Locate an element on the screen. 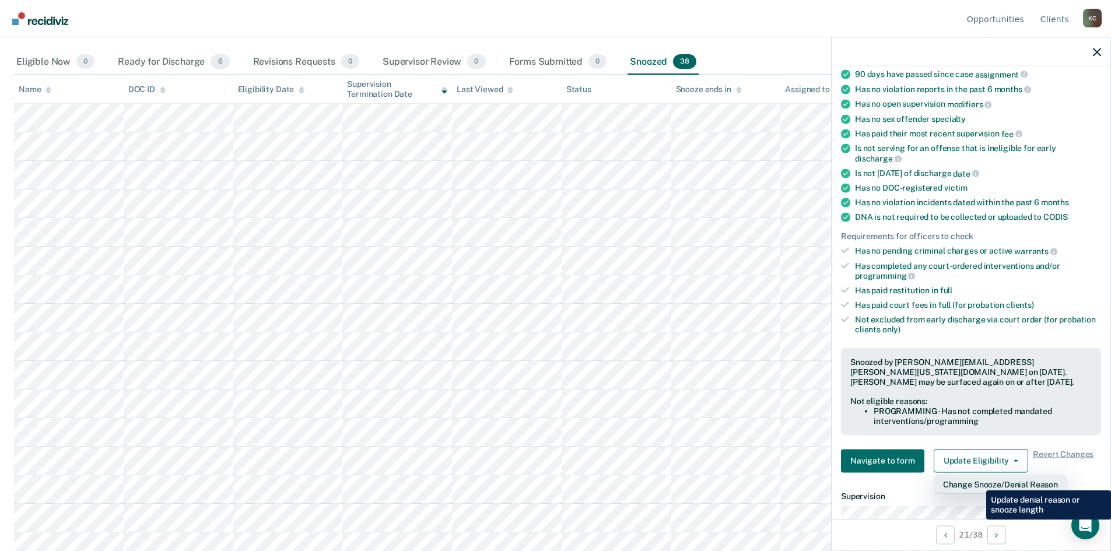 This screenshot has width=1111, height=551. div: Is not serving for an offense that is ineligible for early is located at coordinates (978, 153).